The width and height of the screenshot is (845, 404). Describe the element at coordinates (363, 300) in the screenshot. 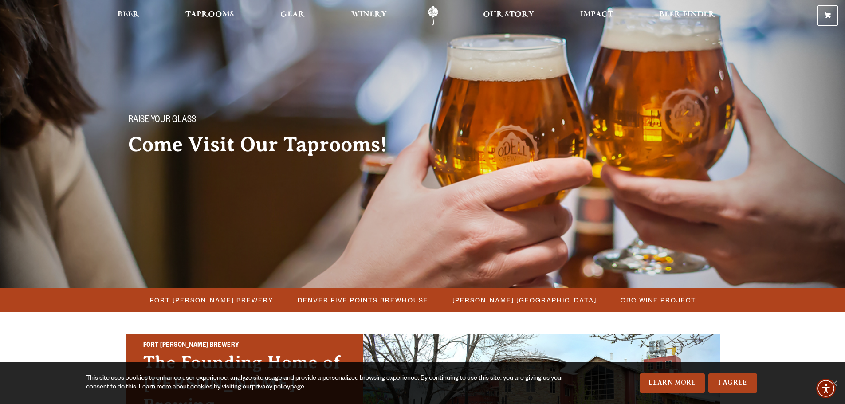

I see `span: Denver Five Points Brewhouse` at that location.